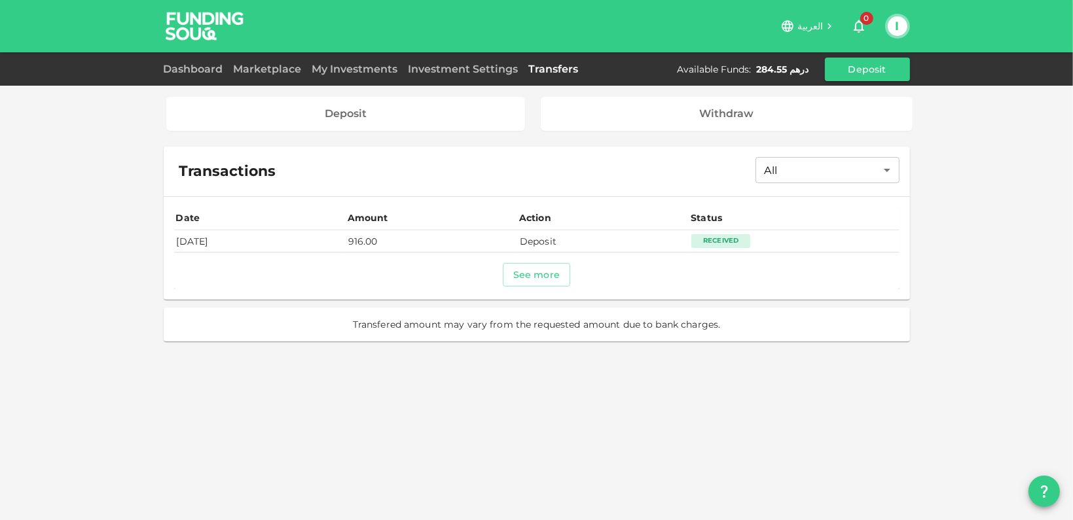 This screenshot has height=520, width=1073. What do you see at coordinates (268, 69) in the screenshot?
I see `a: Marketplace` at bounding box center [268, 69].